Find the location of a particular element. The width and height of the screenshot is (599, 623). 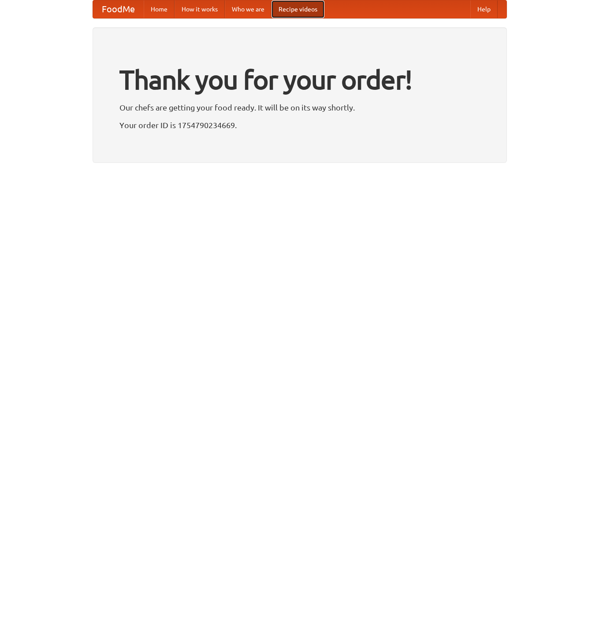

a: Home is located at coordinates (159, 9).